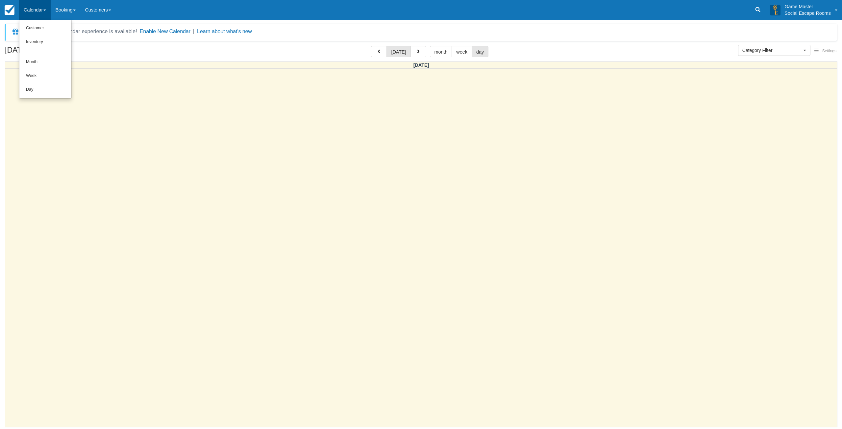  Describe the element at coordinates (45, 59) in the screenshot. I see `ul: Calendar` at that location.